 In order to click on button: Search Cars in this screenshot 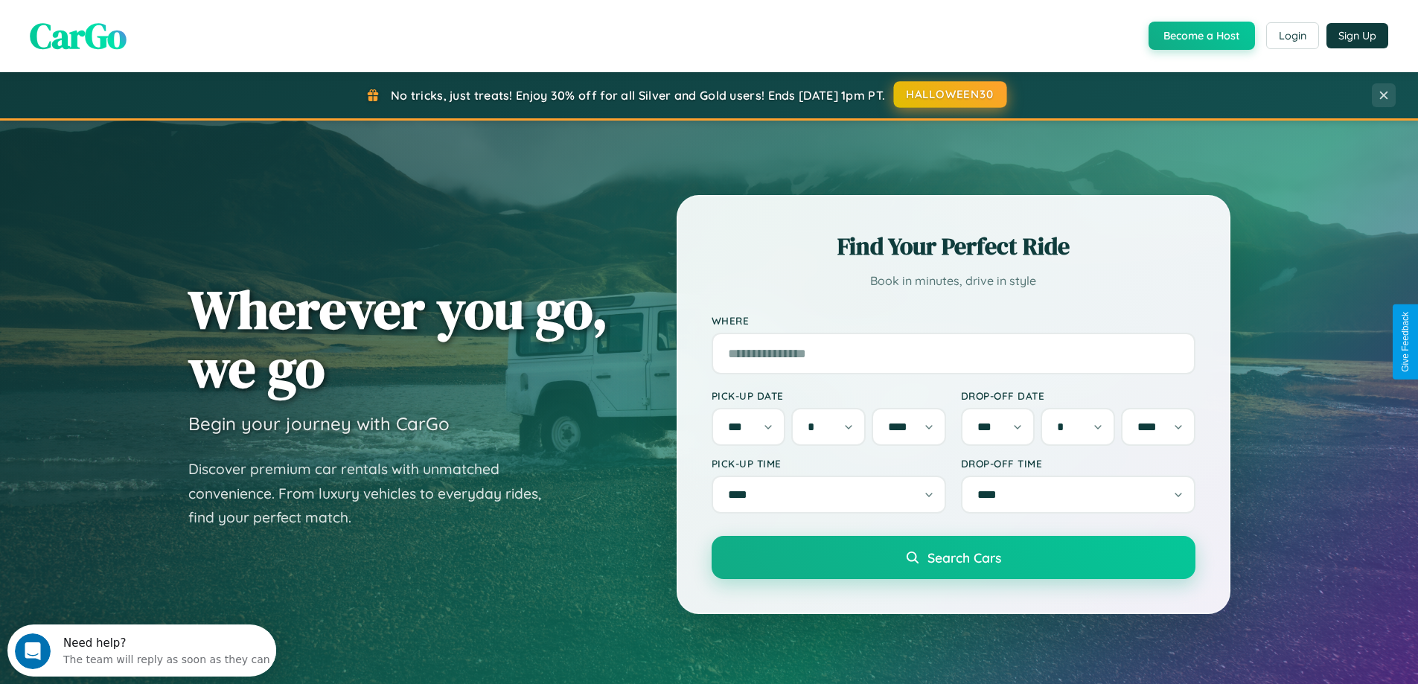, I will do `click(954, 558)`.